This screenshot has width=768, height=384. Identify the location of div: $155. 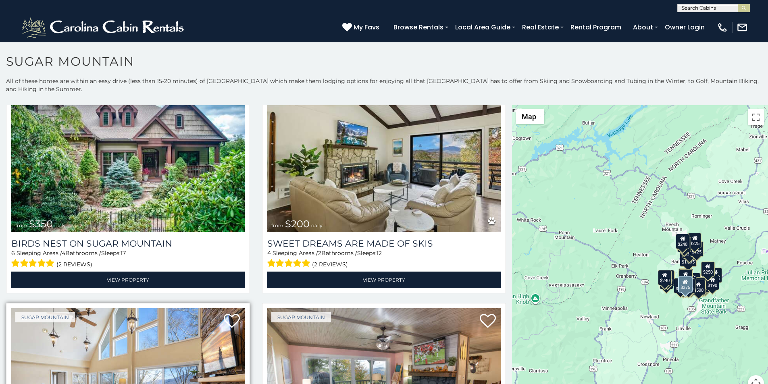
(715, 275).